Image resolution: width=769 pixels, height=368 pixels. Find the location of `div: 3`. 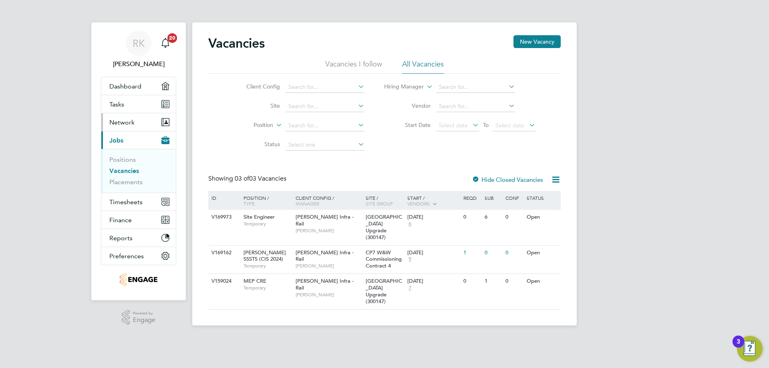

div: 3 is located at coordinates (739, 347).